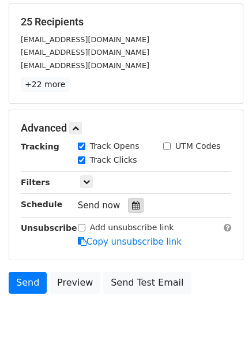 The image size is (252, 337). I want to click on label: UTM Codes, so click(198, 146).